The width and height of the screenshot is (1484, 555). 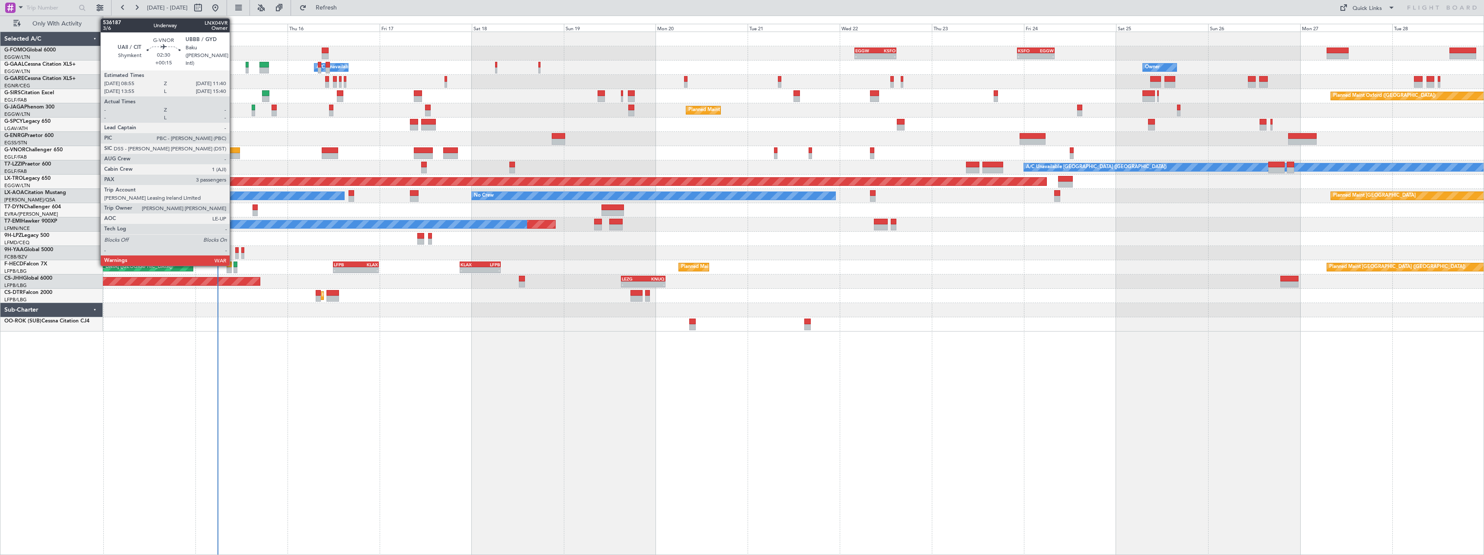 I want to click on div: Mon 20, so click(x=701, y=28).